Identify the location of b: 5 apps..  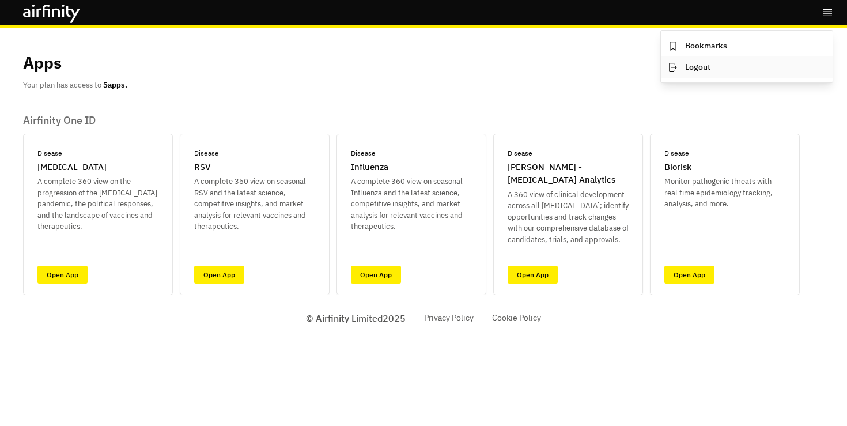
(115, 85).